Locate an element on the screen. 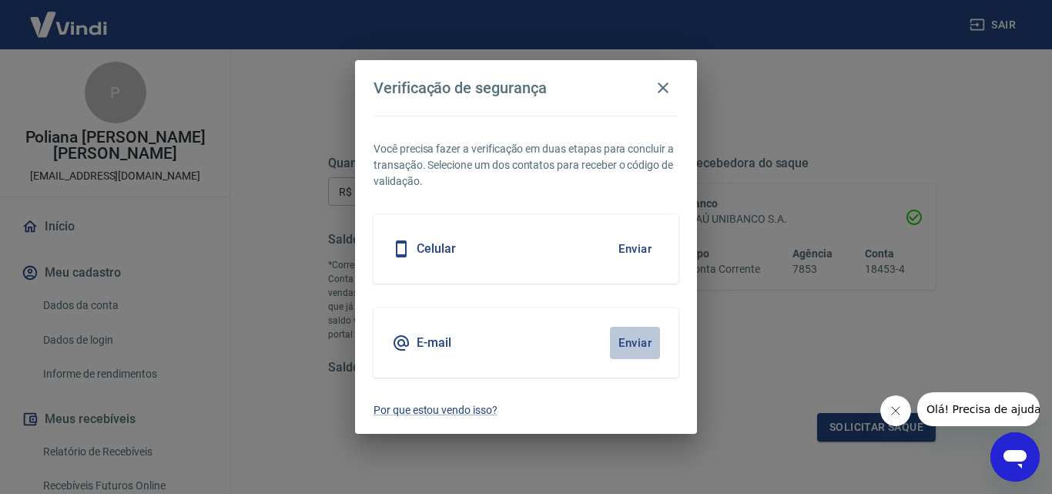 The width and height of the screenshot is (1052, 494). h4: Verificação de segurança is located at coordinates (460, 88).